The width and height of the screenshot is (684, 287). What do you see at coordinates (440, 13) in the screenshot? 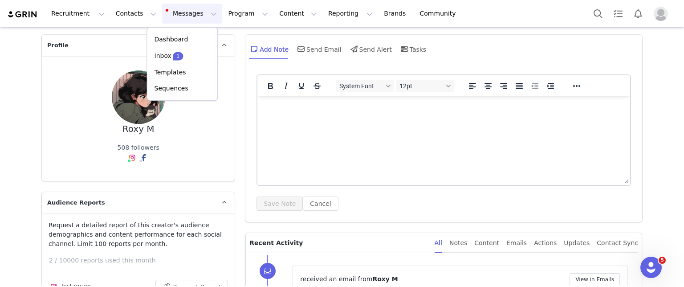
I see `a: Community` at bounding box center [440, 13].